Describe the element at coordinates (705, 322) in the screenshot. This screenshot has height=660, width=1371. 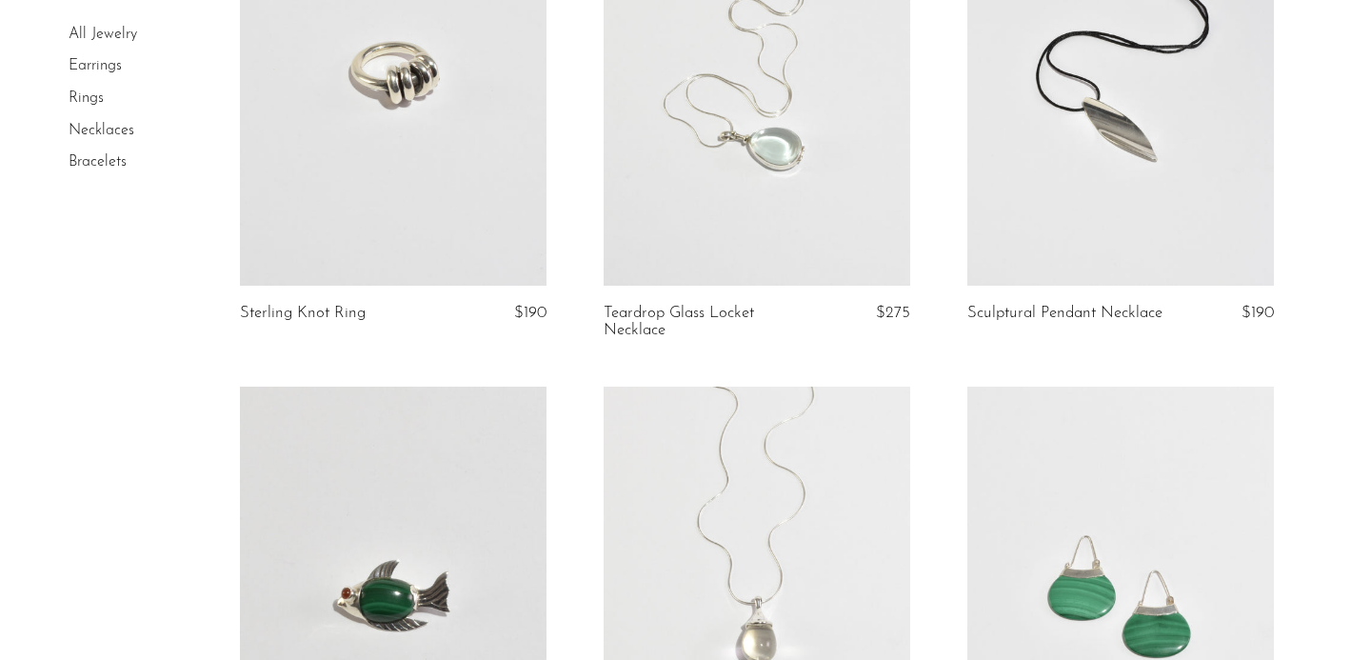
I see `a: Teardrop Glass Locket Necklace` at that location.